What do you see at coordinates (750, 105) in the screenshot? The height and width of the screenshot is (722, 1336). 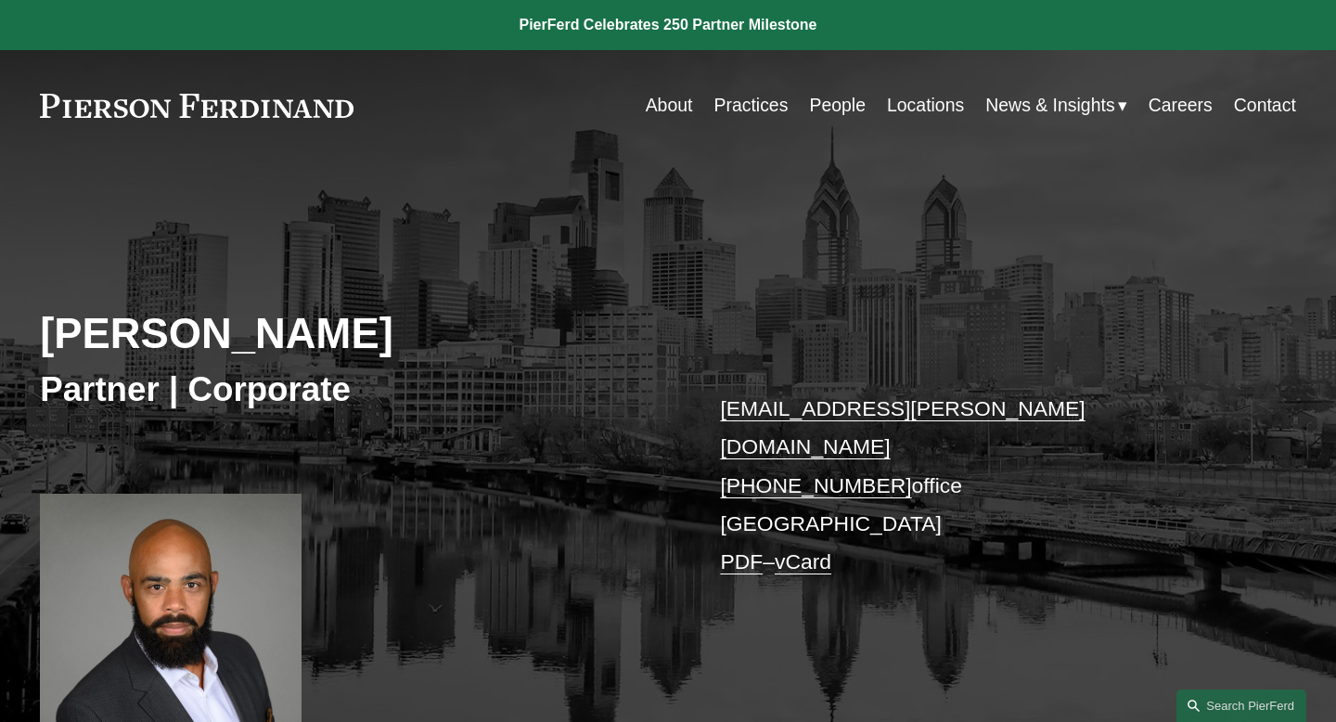 I see `a: Practices` at bounding box center [750, 105].